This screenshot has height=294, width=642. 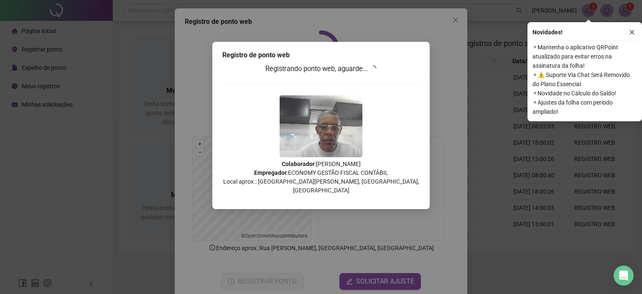 I want to click on span: Novidades !, so click(x=548, y=32).